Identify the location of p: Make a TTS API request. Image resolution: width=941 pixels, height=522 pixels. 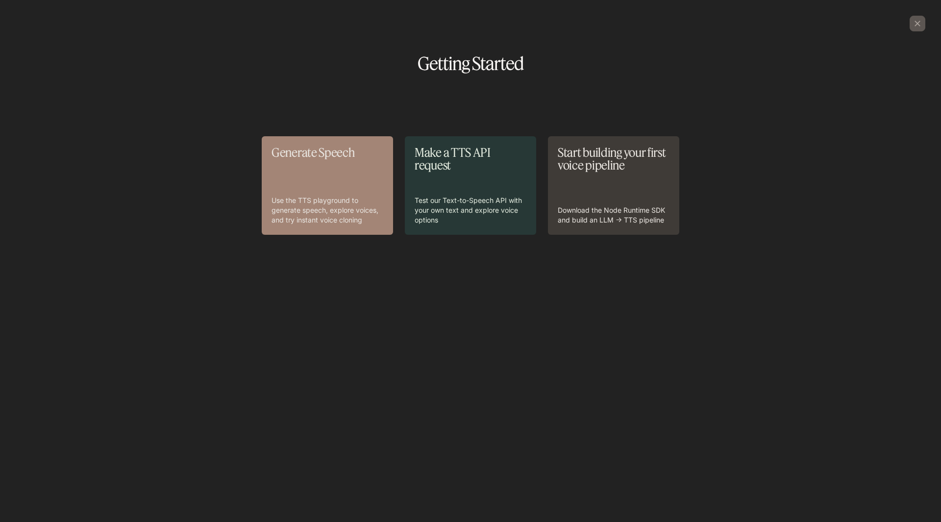
(471, 159).